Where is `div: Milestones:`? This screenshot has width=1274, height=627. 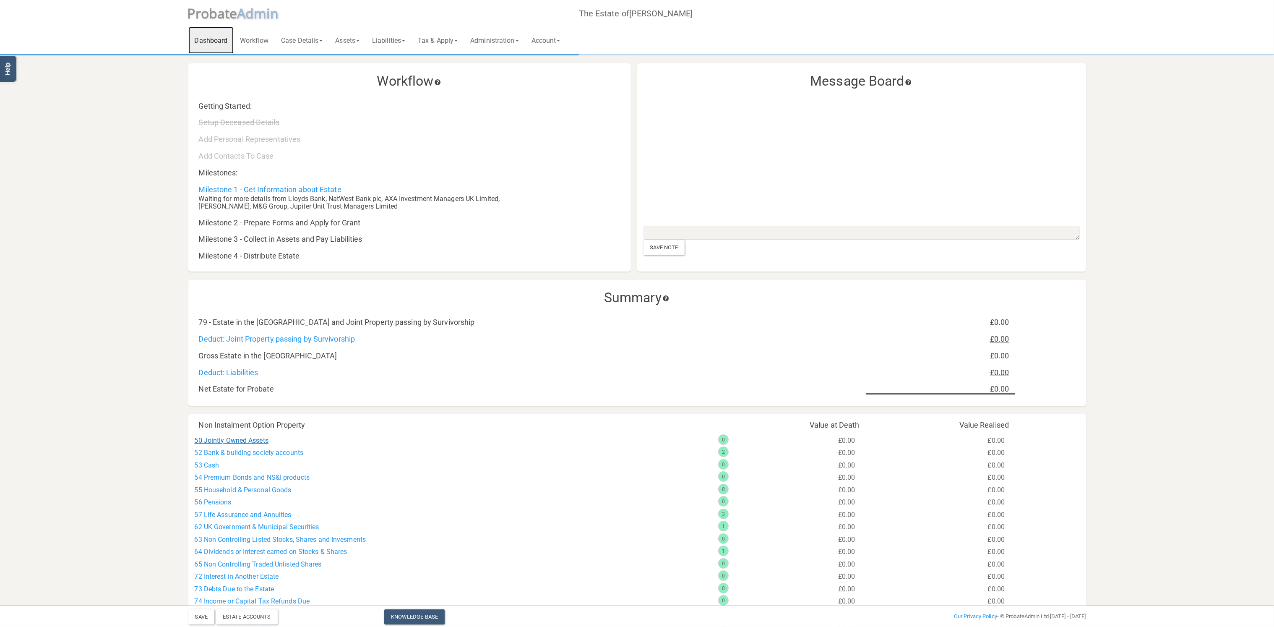 div: Milestones: is located at coordinates (358, 173).